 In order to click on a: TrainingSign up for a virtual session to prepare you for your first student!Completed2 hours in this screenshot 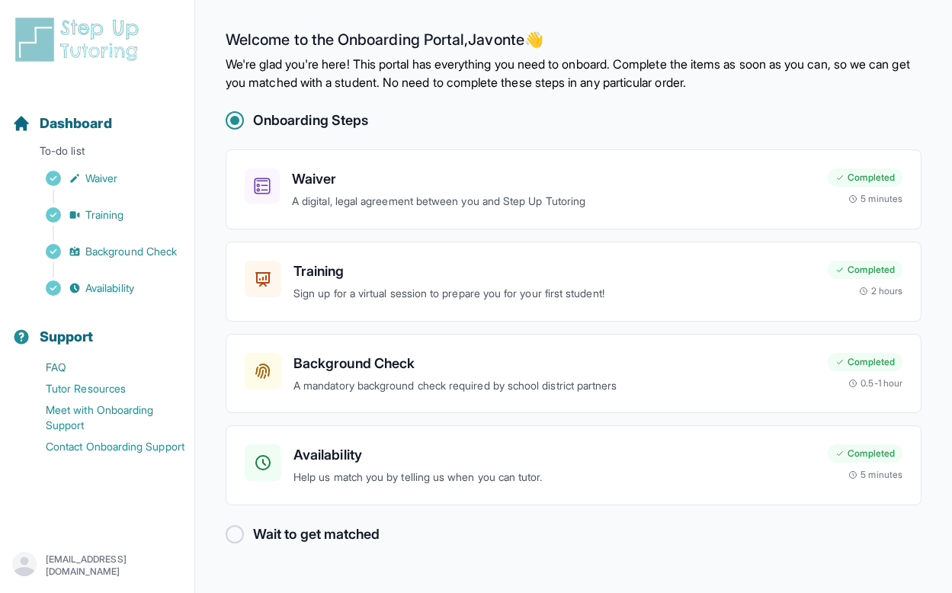, I will do `click(573, 281)`.